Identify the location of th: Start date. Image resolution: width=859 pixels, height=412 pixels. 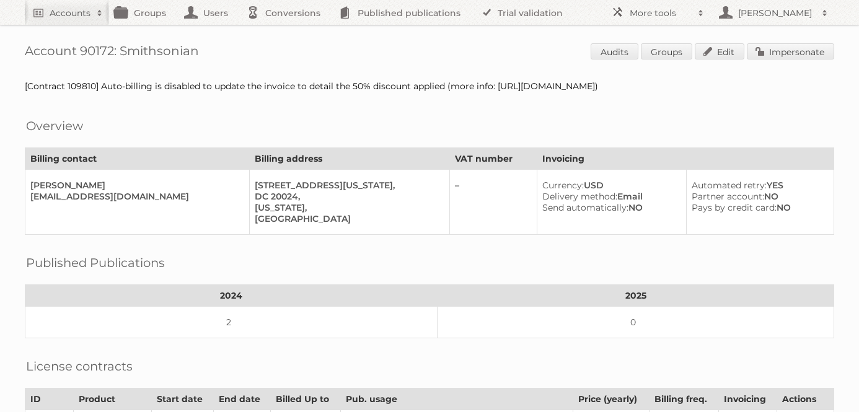
(182, 399).